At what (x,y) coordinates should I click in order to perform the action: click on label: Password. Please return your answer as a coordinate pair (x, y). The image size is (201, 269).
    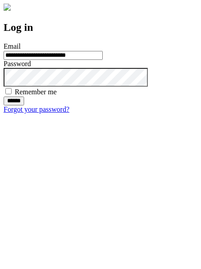
    Looking at the image, I should click on (17, 63).